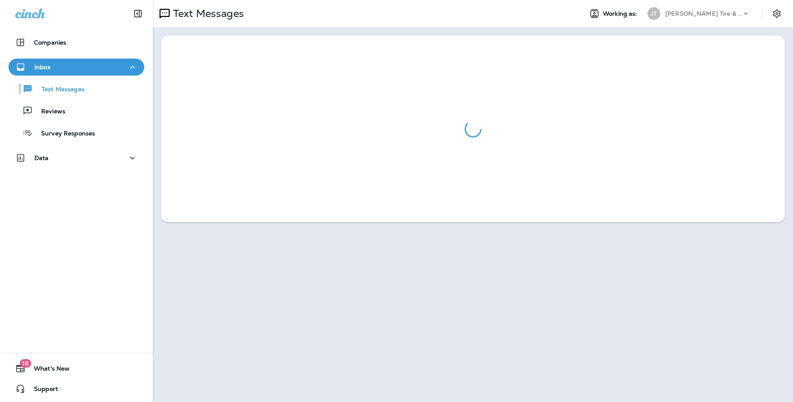 The height and width of the screenshot is (402, 793). What do you see at coordinates (654, 14) in the screenshot?
I see `div: JT` at bounding box center [654, 14].